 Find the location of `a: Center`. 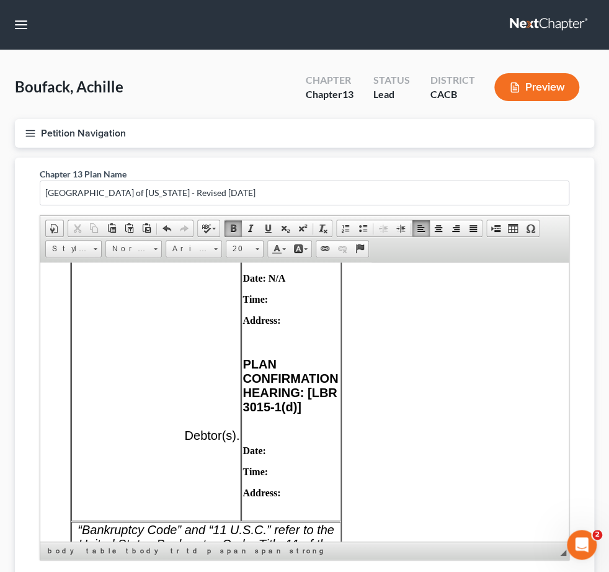

a: Center is located at coordinates (438, 228).